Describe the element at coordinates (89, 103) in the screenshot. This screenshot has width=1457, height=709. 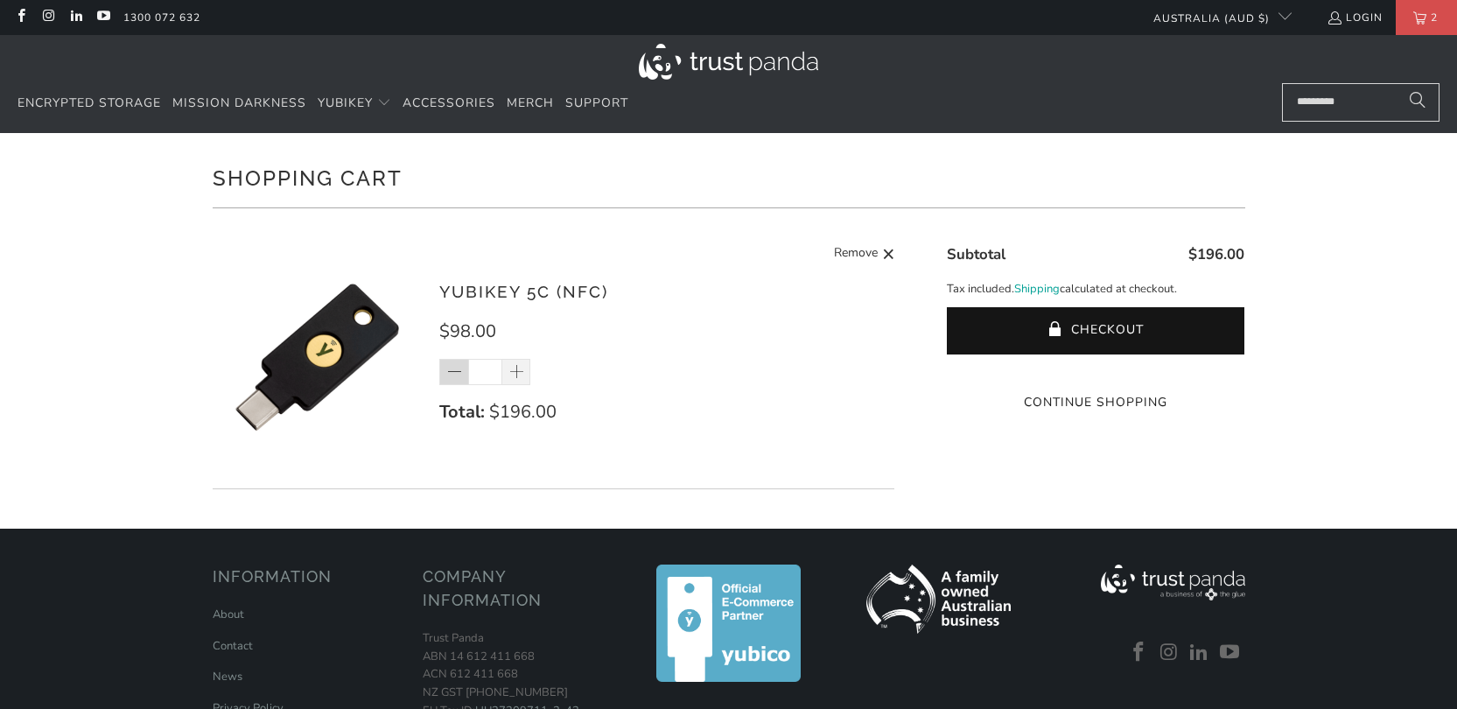
I see `a: Encrypted Storage` at that location.